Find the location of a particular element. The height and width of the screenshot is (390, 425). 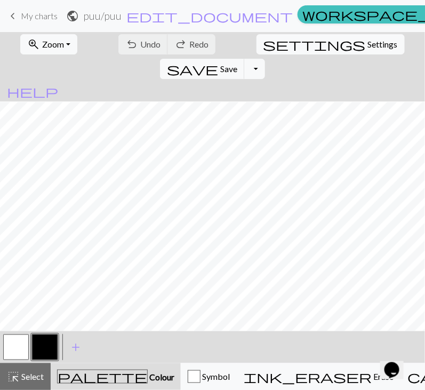

span: palette is located at coordinates (102, 376).